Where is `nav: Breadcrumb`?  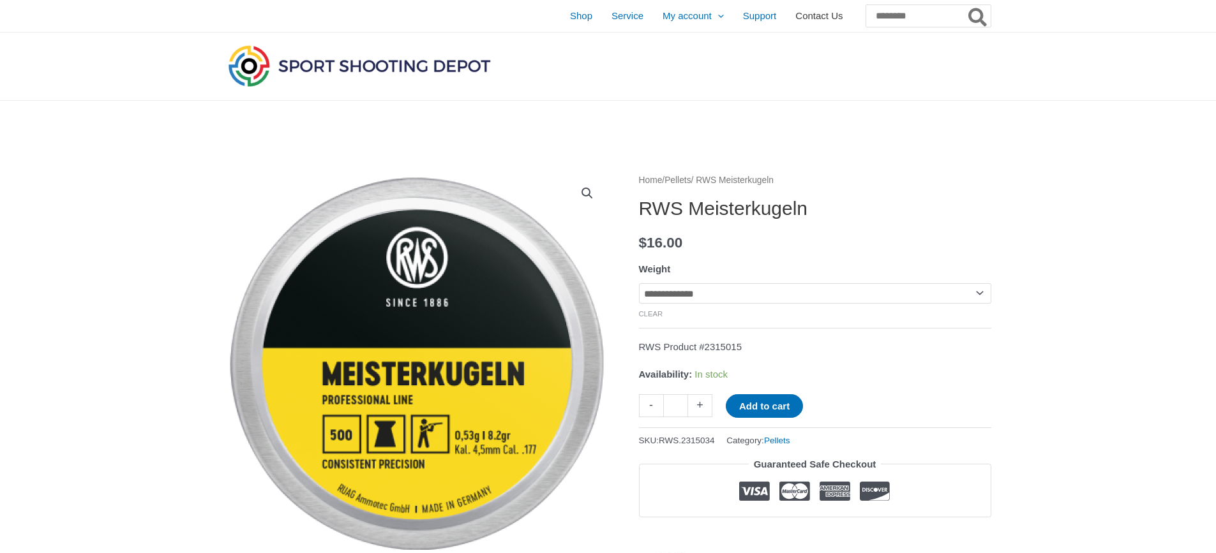
nav: Breadcrumb is located at coordinates (815, 181).